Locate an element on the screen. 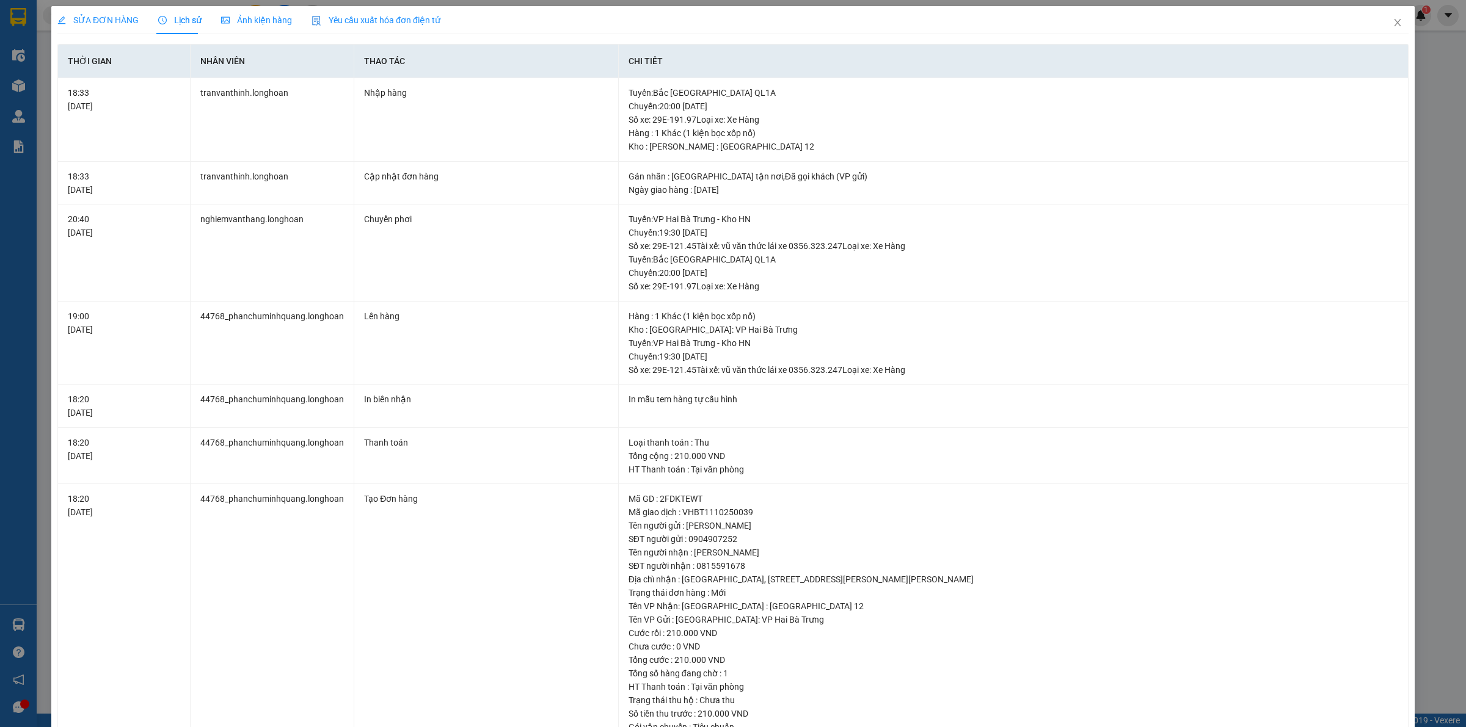 The width and height of the screenshot is (1466, 727). div: Tổng cộng : 210.000 VND is located at coordinates (1013, 456).